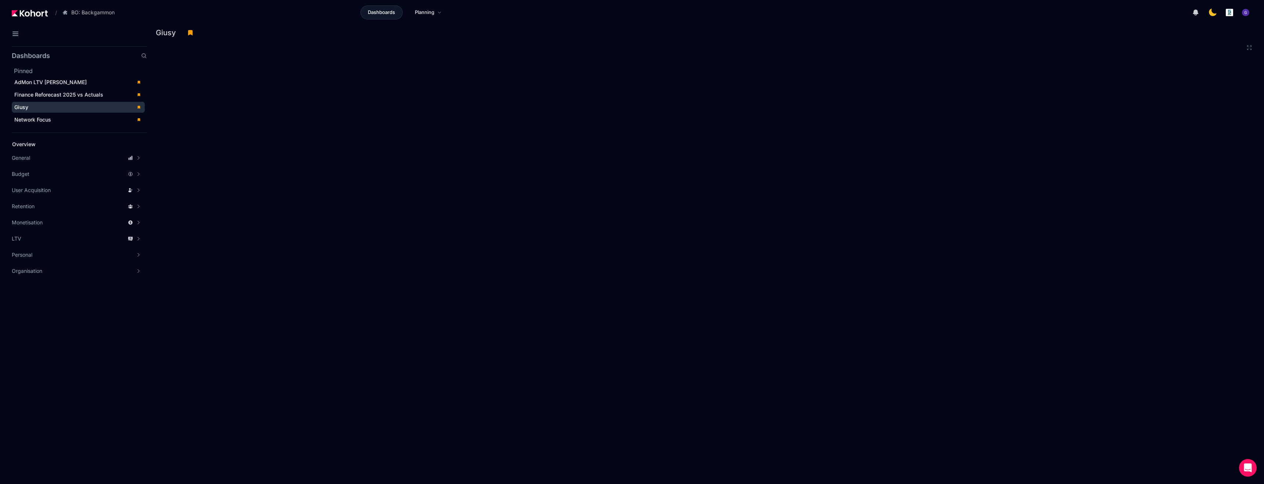 This screenshot has height=484, width=1264. Describe the element at coordinates (31, 56) in the screenshot. I see `h2: Dashboards` at that location.